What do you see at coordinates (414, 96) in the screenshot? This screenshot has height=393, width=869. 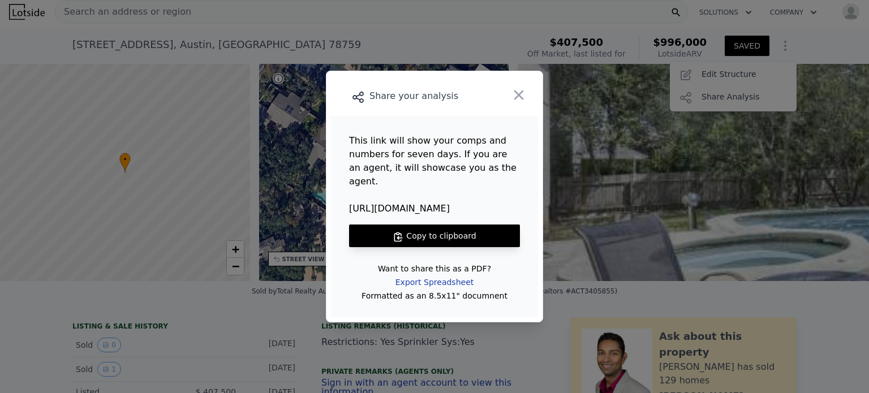 I see `div: Share your analysis` at bounding box center [414, 96].